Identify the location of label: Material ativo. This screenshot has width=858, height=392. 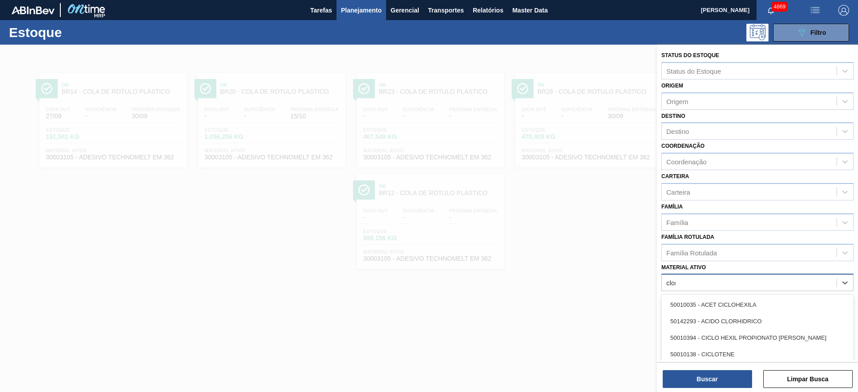
(683, 268).